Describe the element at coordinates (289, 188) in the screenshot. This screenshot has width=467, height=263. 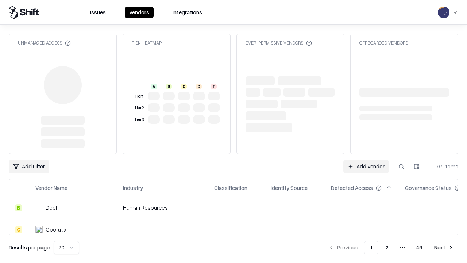
I see `div: Identity Source` at that location.